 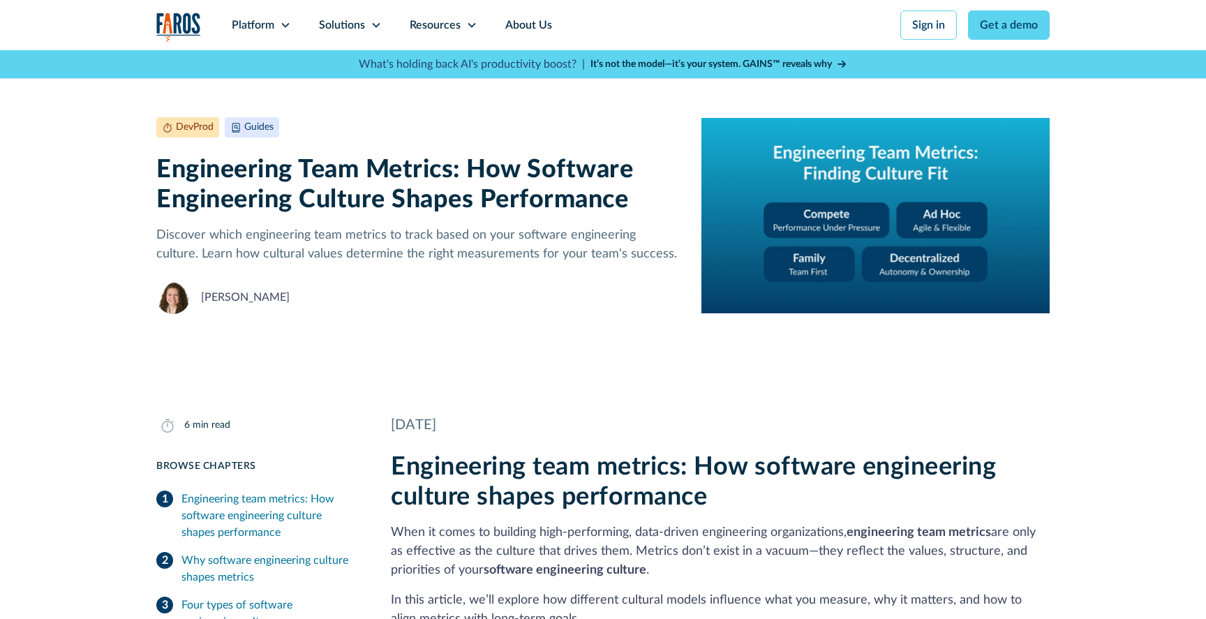 I want to click on div: Resources, so click(x=435, y=25).